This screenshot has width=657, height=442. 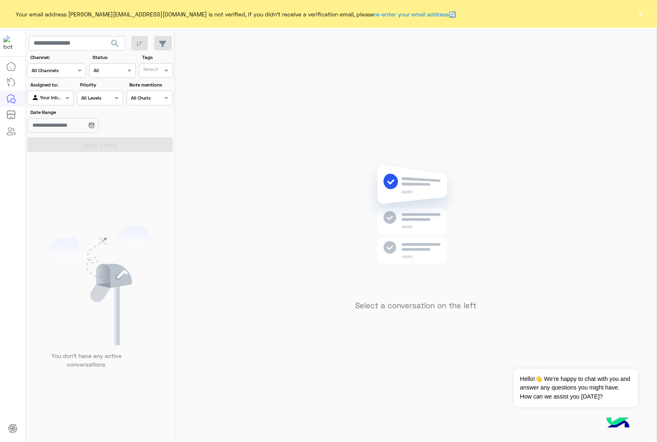 I want to click on label: Assigned to:, so click(x=51, y=85).